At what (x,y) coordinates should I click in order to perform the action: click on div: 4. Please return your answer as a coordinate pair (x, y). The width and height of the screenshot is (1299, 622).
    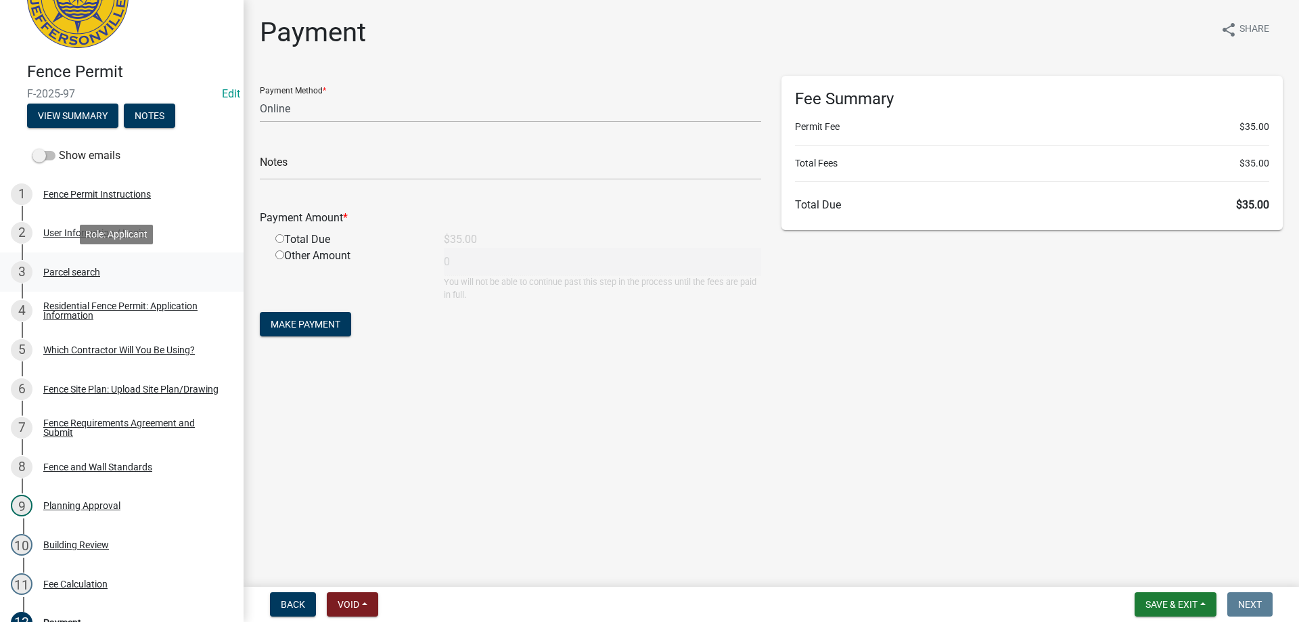
    Looking at the image, I should click on (22, 311).